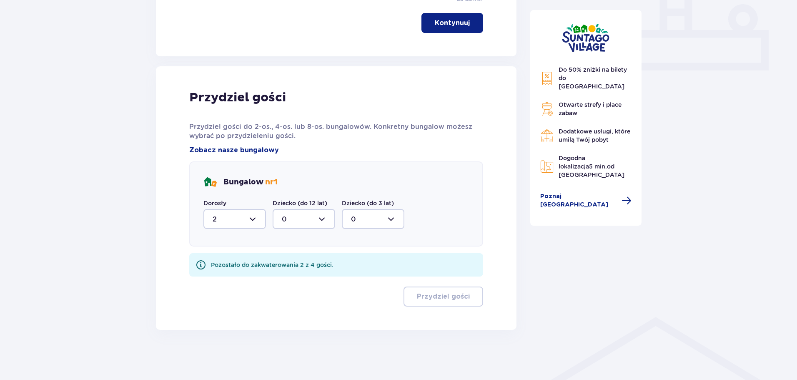 The width and height of the screenshot is (797, 380). Describe the element at coordinates (336, 131) in the screenshot. I see `p: Przydziel gości do 2-os., 4-os. lub 8-os. bungalowów. Konkretny bungalow możesz wybrać po przydzi...` at that location.